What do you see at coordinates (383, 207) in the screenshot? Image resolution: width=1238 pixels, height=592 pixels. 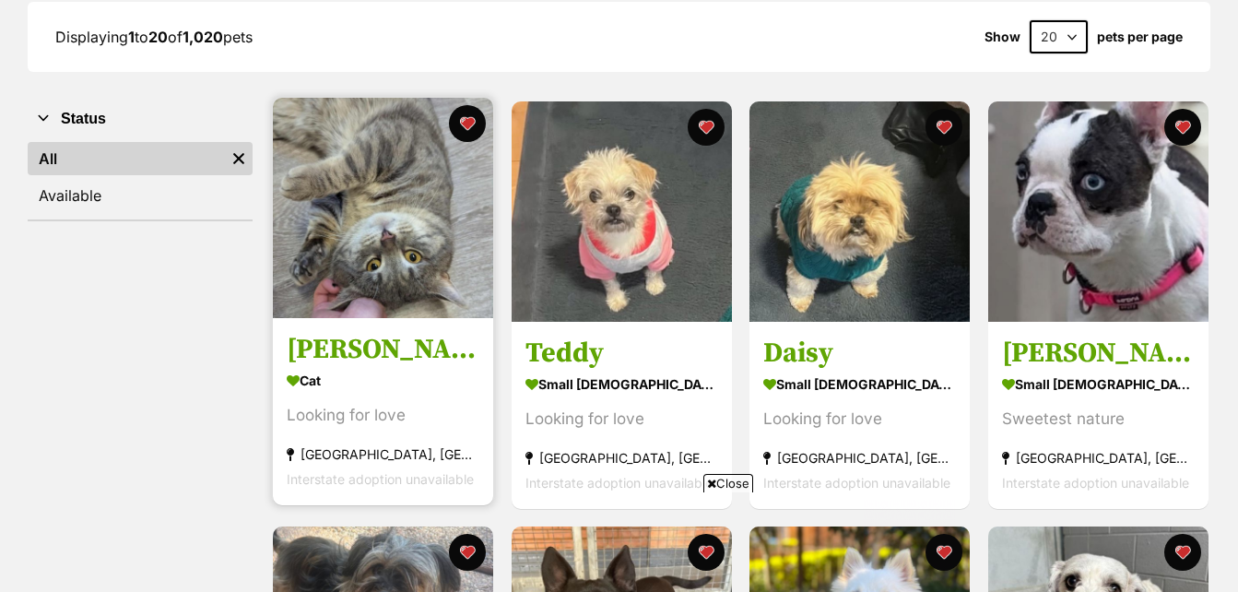 I see `img: Patrick` at bounding box center [383, 207].